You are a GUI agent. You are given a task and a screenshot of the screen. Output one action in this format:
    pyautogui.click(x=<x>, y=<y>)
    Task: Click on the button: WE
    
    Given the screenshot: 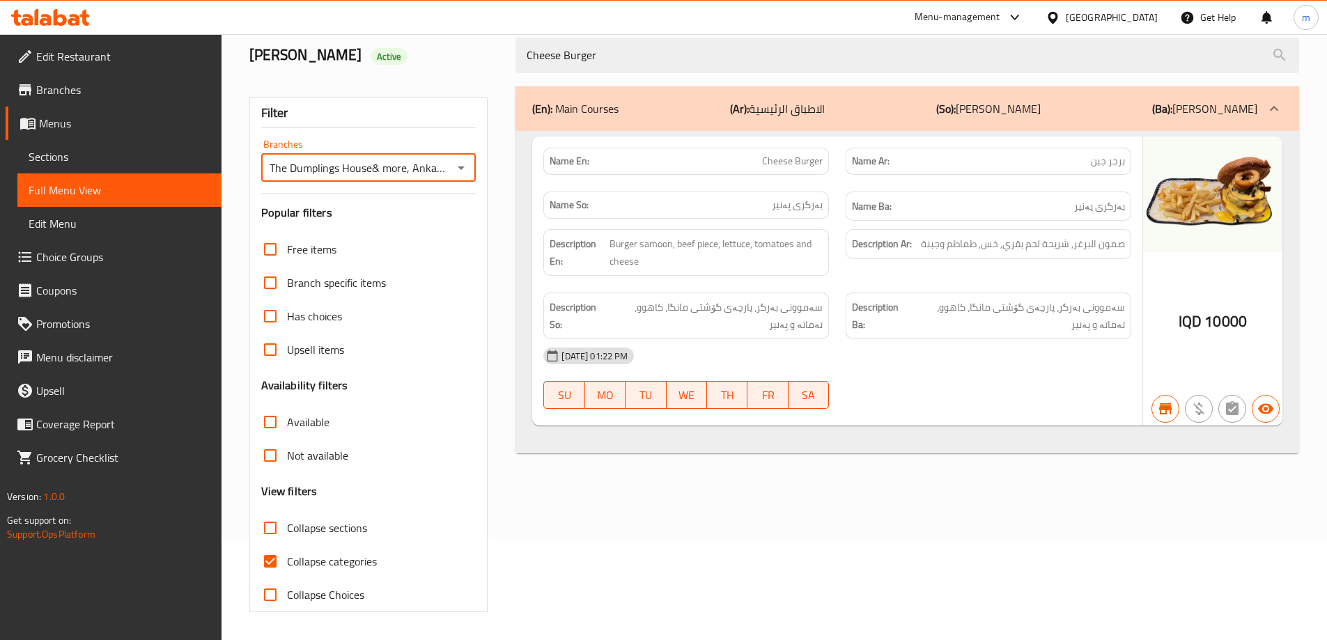 What is the action you would take?
    pyautogui.click(x=687, y=395)
    